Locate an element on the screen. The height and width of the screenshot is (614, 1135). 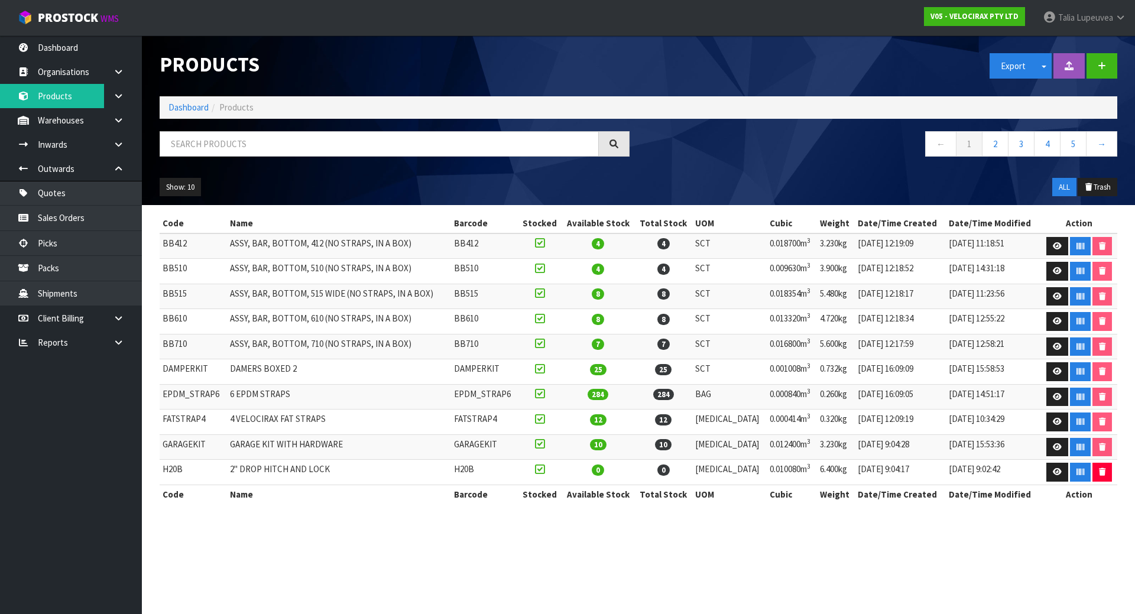
td: 5.480kg is located at coordinates (836, 296).